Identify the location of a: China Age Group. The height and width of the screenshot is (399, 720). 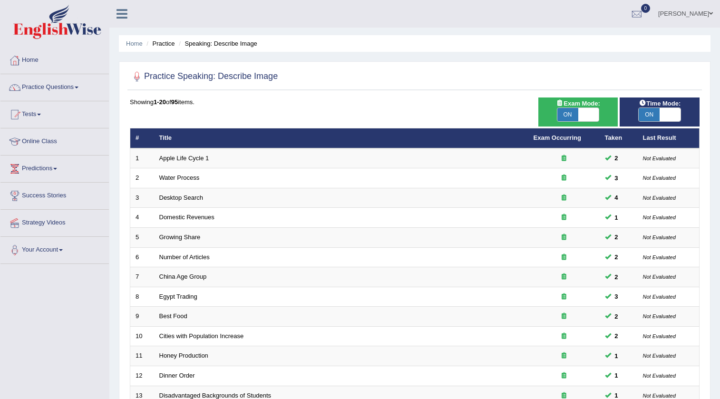
(183, 276).